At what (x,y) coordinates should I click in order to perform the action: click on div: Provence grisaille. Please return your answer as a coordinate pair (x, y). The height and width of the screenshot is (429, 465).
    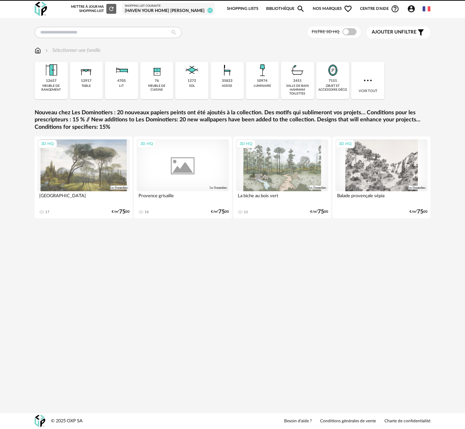
    Looking at the image, I should click on (183, 198).